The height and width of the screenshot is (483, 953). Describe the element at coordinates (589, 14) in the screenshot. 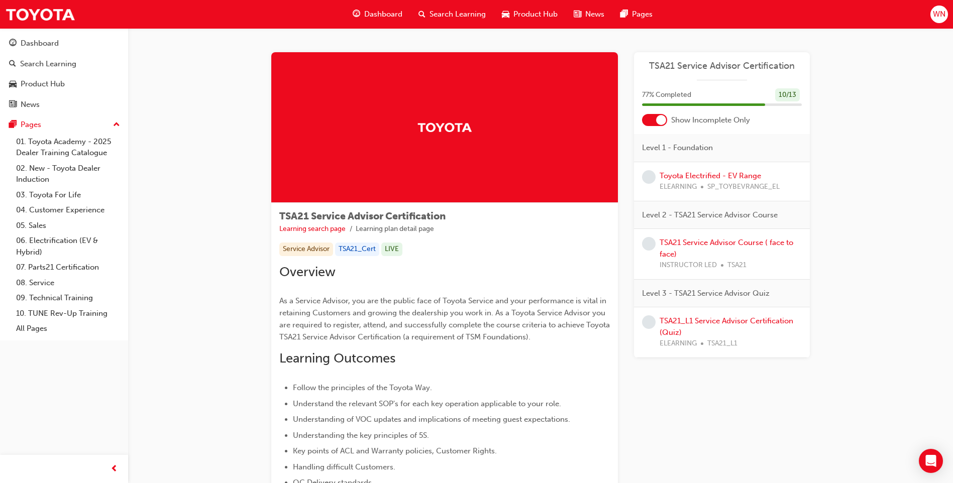

I see `a: news-iconNews` at that location.